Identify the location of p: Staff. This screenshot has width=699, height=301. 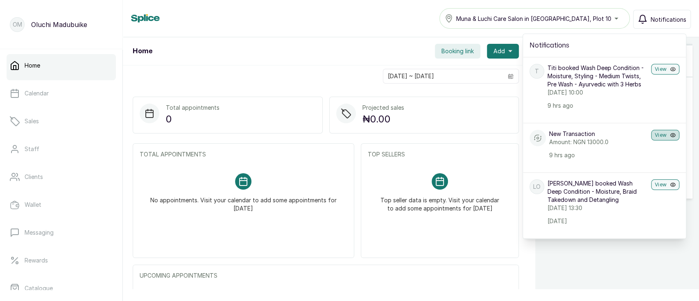
(32, 149).